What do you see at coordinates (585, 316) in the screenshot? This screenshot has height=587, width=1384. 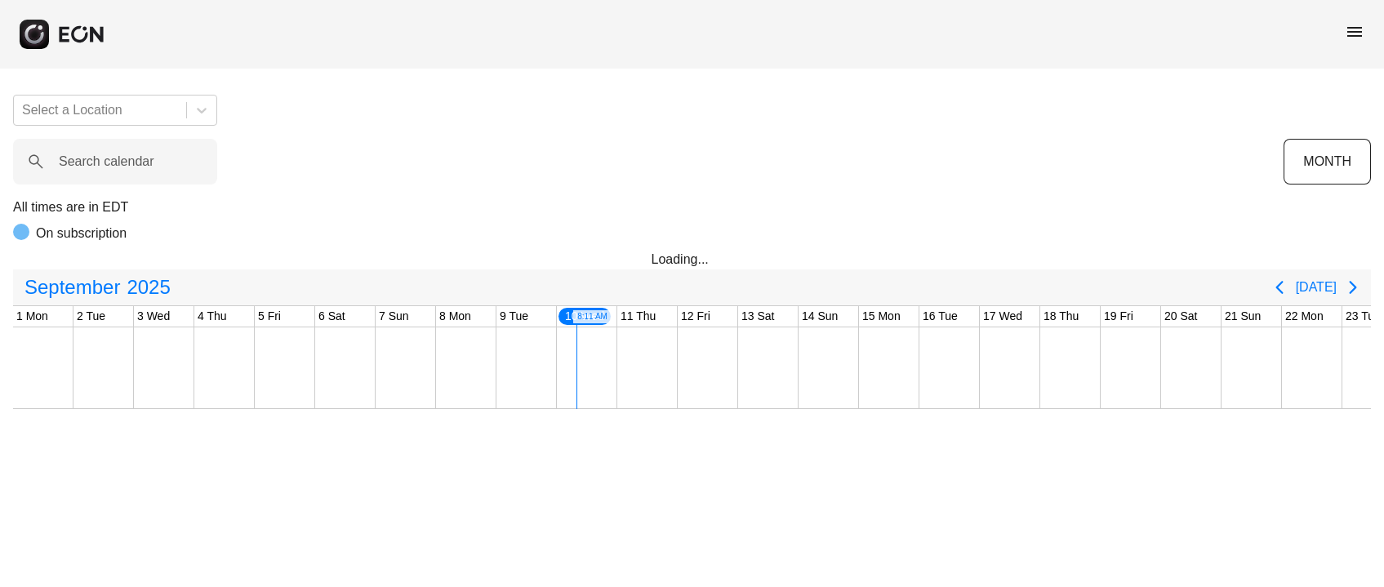 I see `div: 10 Wed` at bounding box center [585, 316].